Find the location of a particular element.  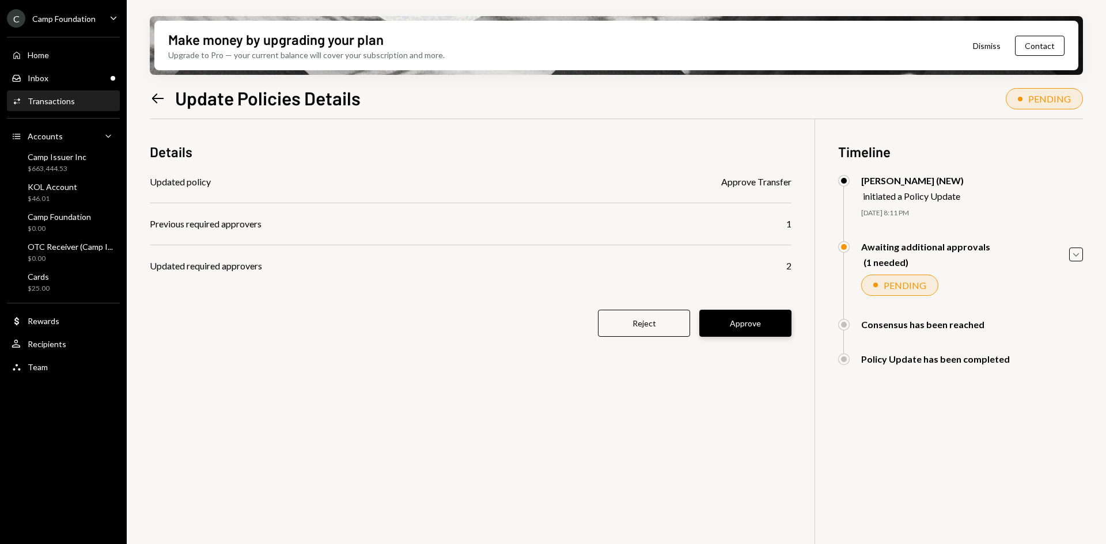

div: Recipients is located at coordinates (47, 344).